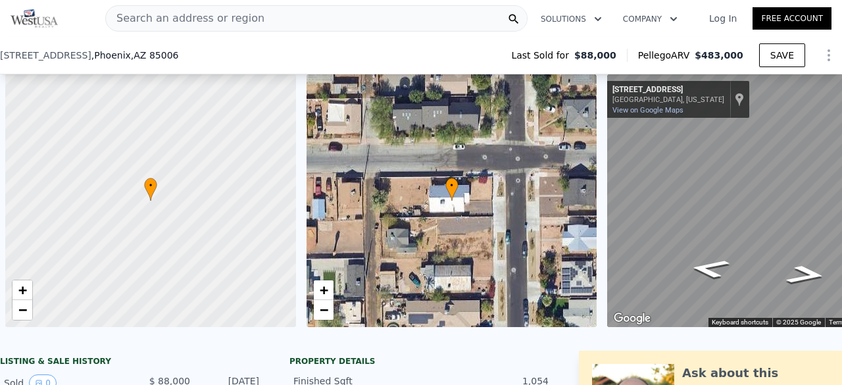 Image resolution: width=842 pixels, height=385 pixels. I want to click on span: Pellego ARV, so click(666, 55).